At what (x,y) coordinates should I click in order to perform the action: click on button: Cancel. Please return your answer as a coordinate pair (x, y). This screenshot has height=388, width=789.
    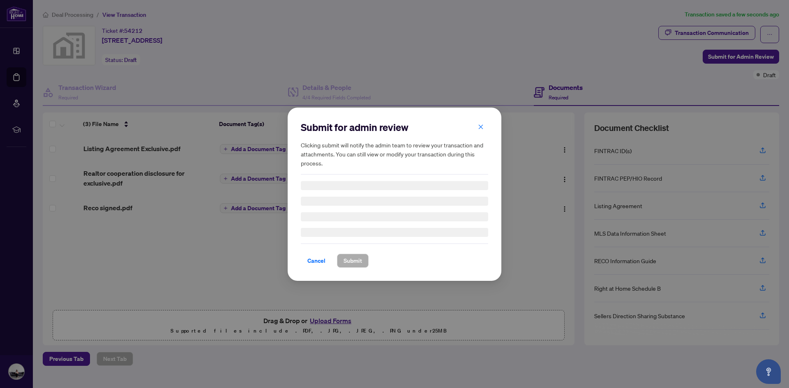
    Looking at the image, I should click on (316, 261).